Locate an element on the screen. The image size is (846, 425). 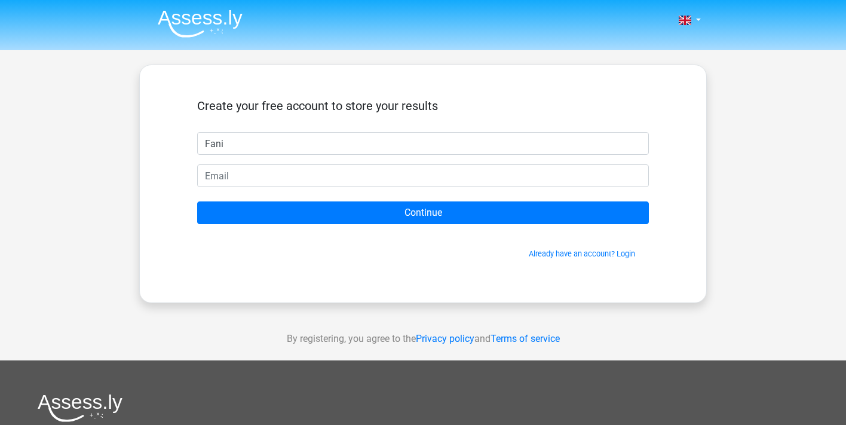
a: Privacy policy is located at coordinates (445, 338).